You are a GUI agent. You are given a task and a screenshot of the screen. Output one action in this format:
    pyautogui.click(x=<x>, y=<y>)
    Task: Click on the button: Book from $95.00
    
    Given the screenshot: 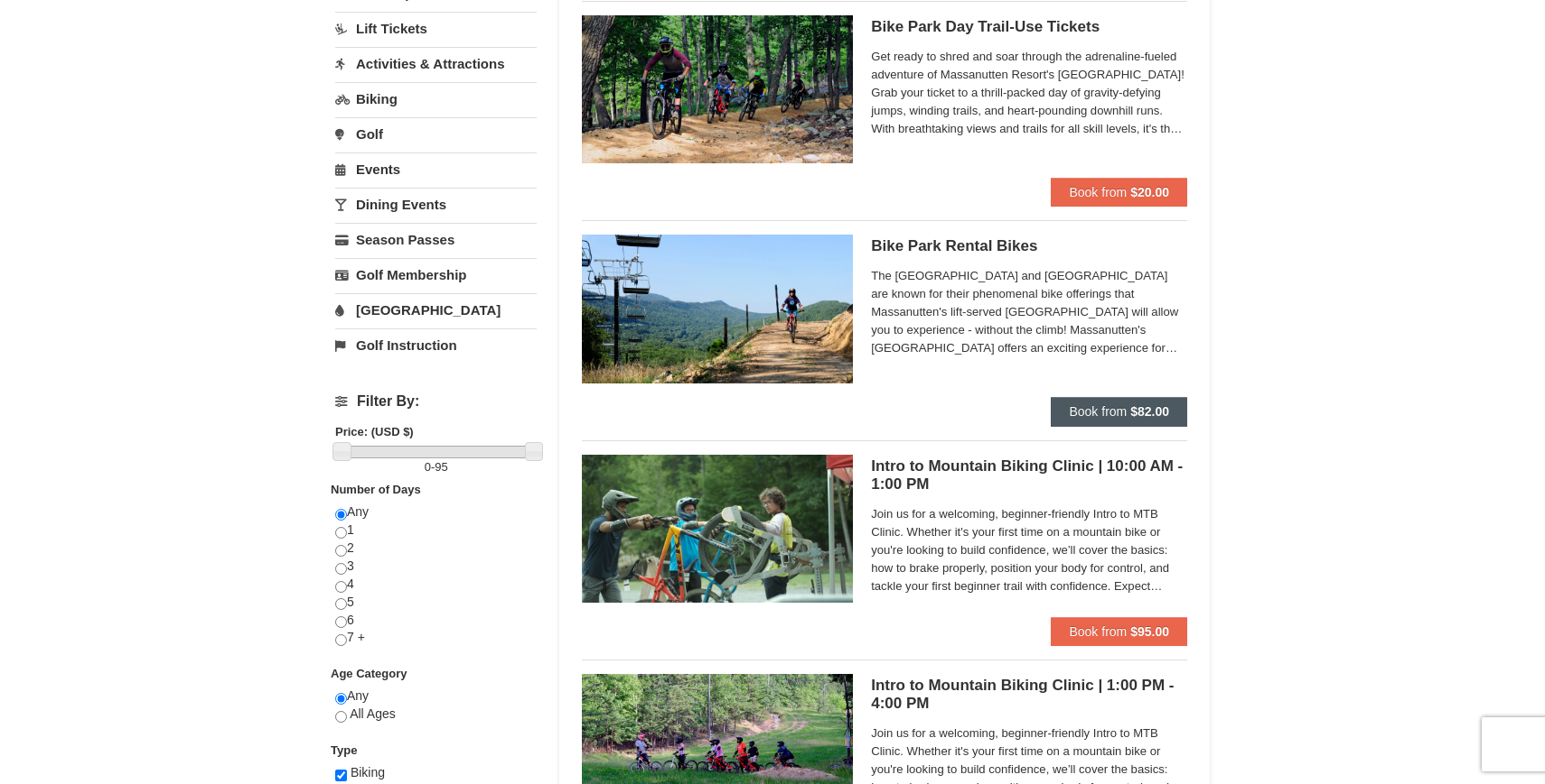 What is the action you would take?
    pyautogui.click(x=1118, y=632)
    